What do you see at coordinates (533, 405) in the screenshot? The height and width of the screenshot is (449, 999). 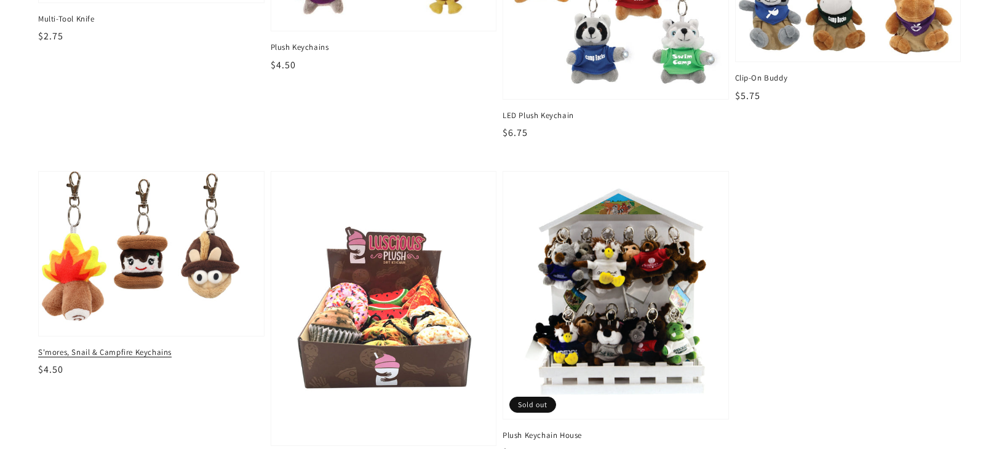 I see `span: Sold out` at bounding box center [533, 405].